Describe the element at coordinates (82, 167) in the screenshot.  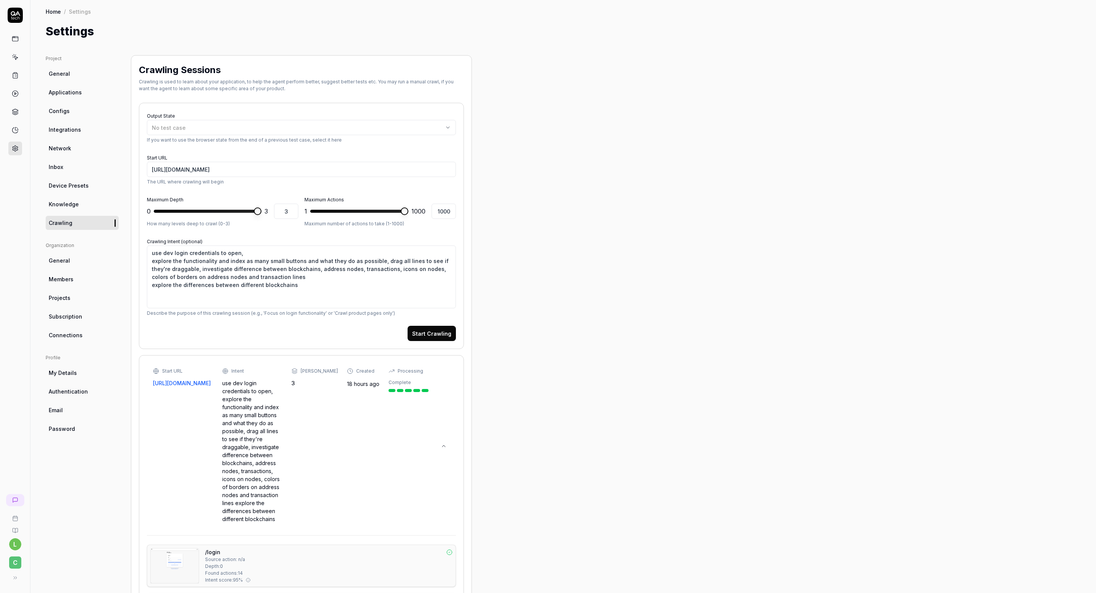
I see `a: Inbox` at that location.